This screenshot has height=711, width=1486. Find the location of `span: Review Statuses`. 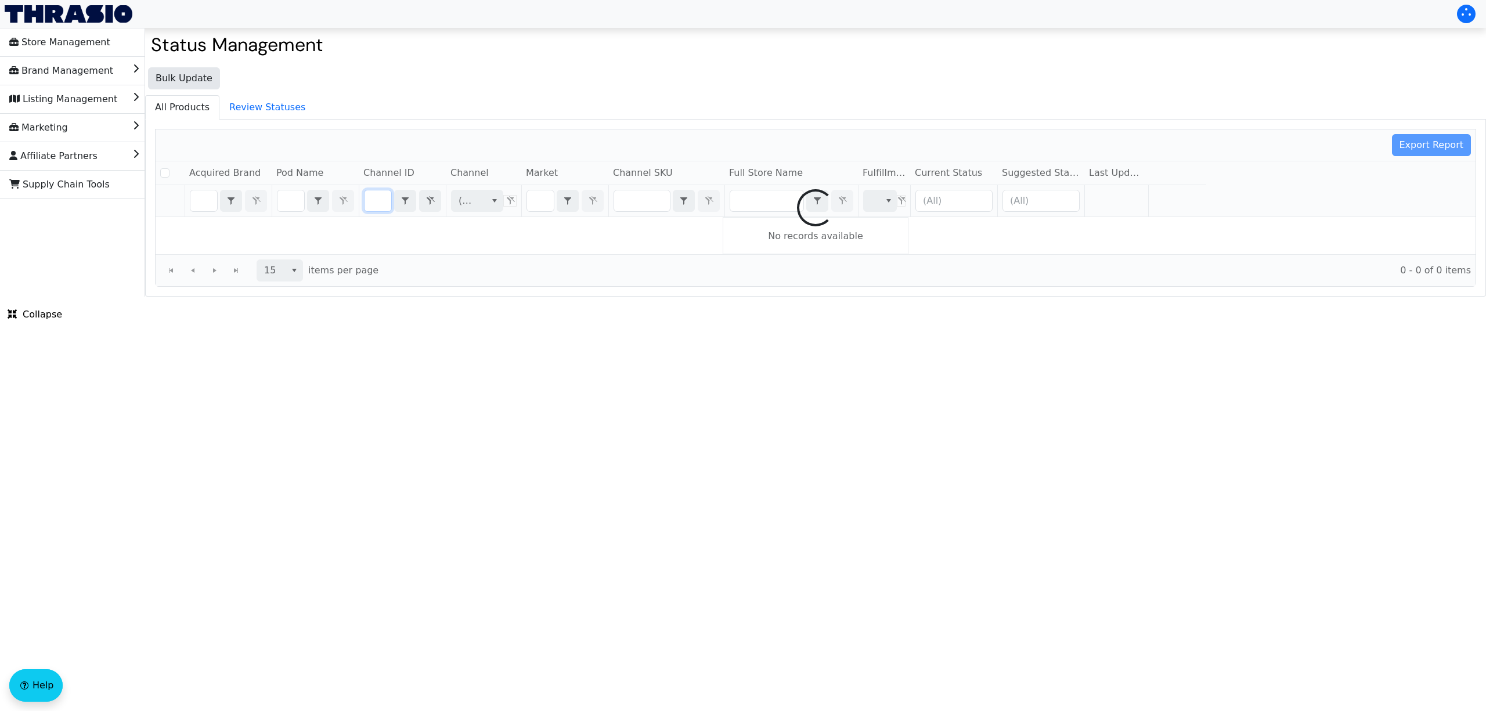

span: Review Statuses is located at coordinates (267, 107).